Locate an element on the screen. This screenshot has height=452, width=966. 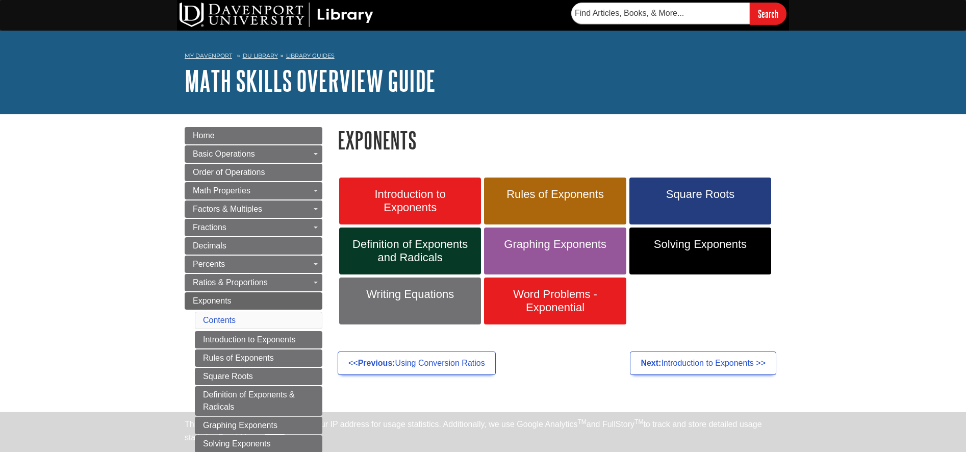
a: Decimals is located at coordinates (253, 246).